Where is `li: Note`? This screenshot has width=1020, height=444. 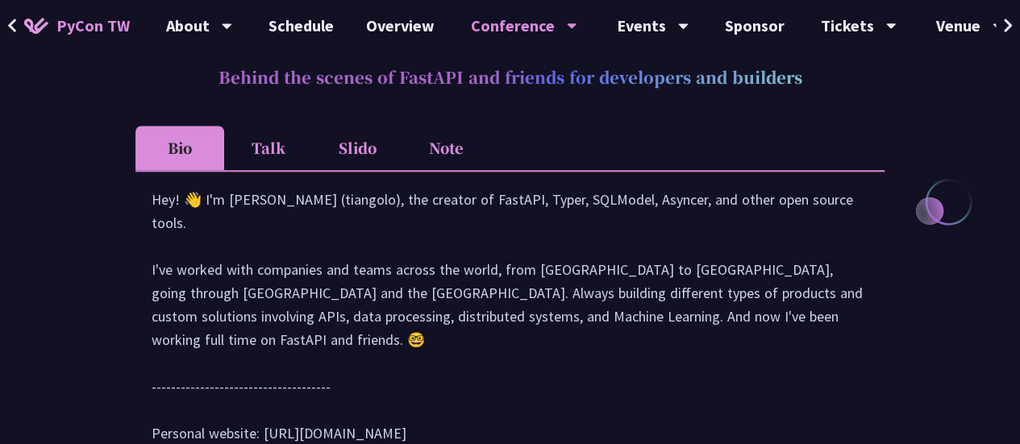 li: Note is located at coordinates (446, 148).